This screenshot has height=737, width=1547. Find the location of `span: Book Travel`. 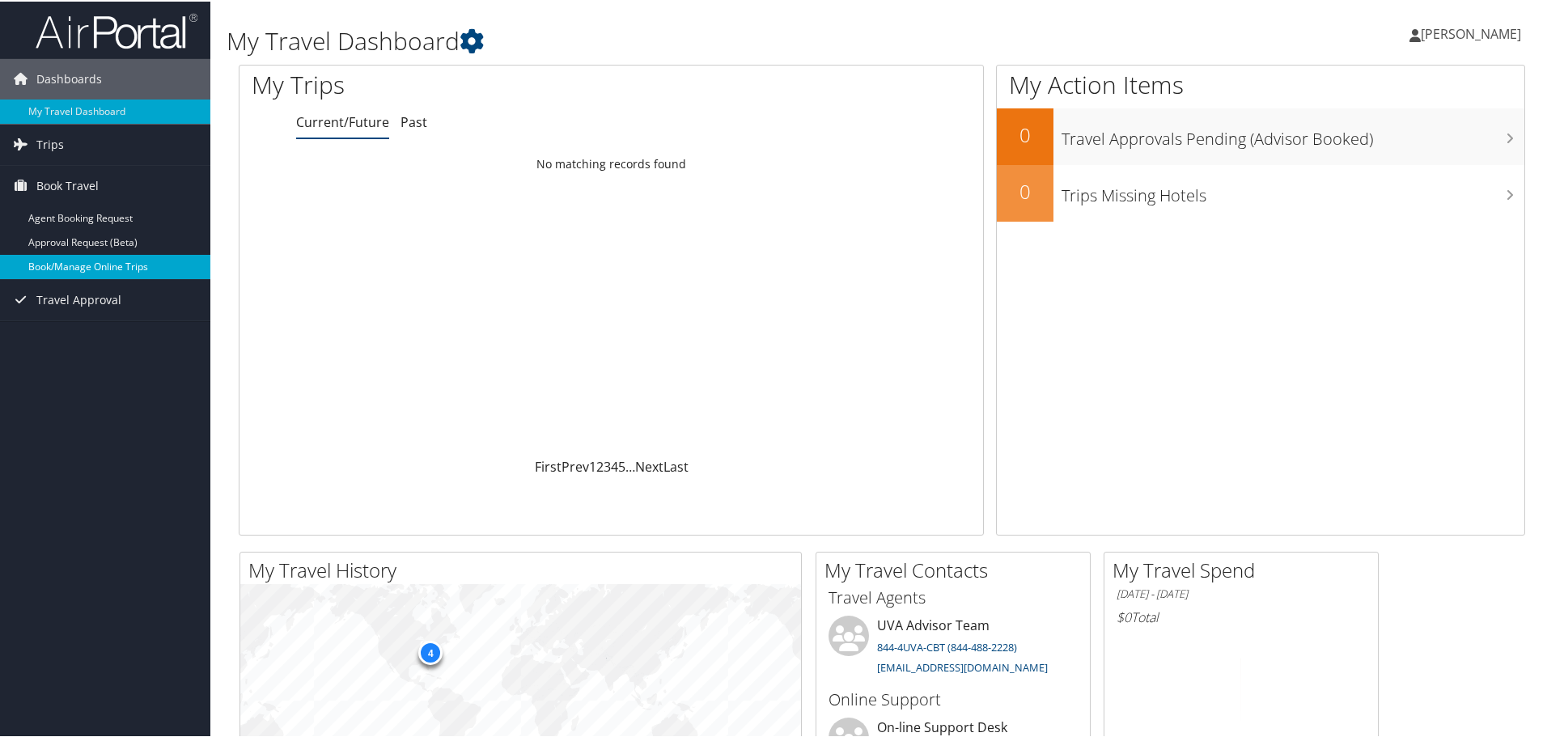

span: Book Travel is located at coordinates (67, 184).